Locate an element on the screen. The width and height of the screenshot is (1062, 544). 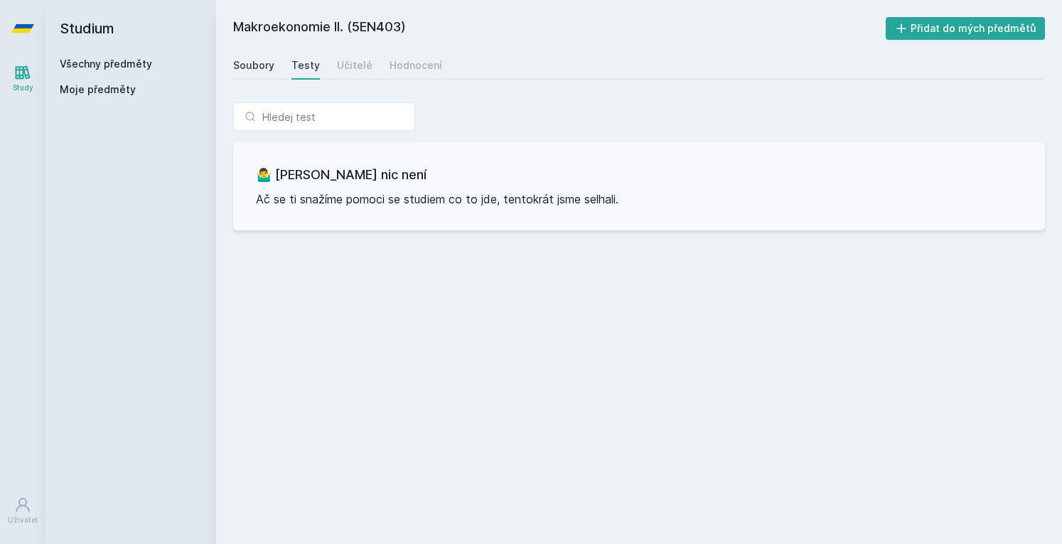
div: Soubory is located at coordinates (254, 65).